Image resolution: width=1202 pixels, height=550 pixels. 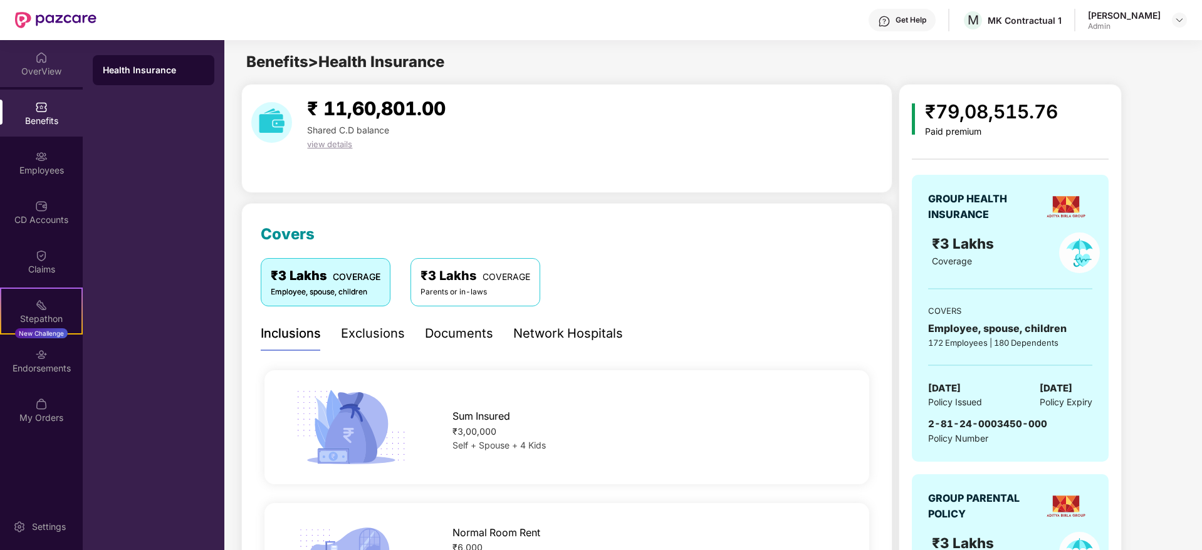 What do you see at coordinates (348, 130) in the screenshot?
I see `span: Shared C.D balance` at bounding box center [348, 130].